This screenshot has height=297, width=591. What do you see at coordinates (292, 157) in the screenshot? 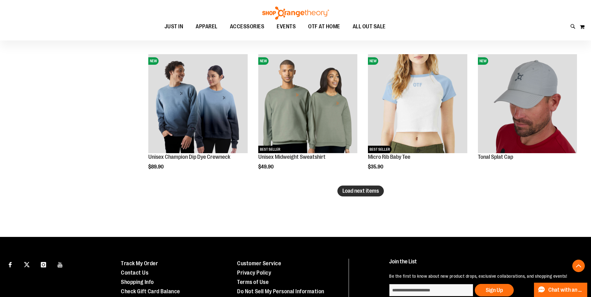
I see `a: Unisex Midweight Sweatshirt` at bounding box center [292, 157].